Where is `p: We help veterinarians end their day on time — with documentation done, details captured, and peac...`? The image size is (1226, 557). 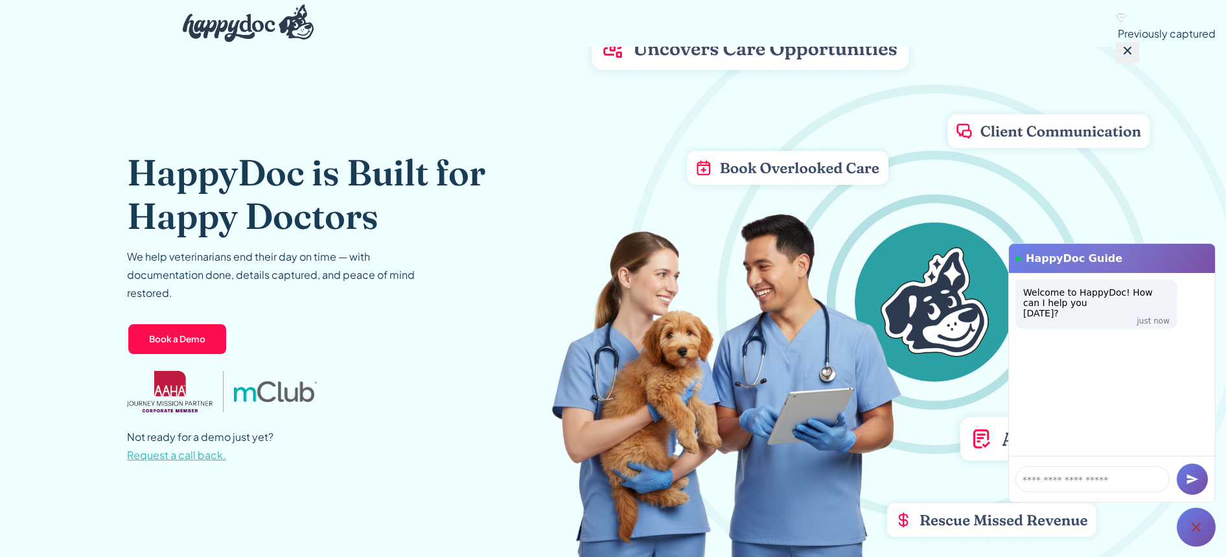
p: We help veterinarians end their day on time — with documentation done, details captured, and peac... is located at coordinates (283, 275).